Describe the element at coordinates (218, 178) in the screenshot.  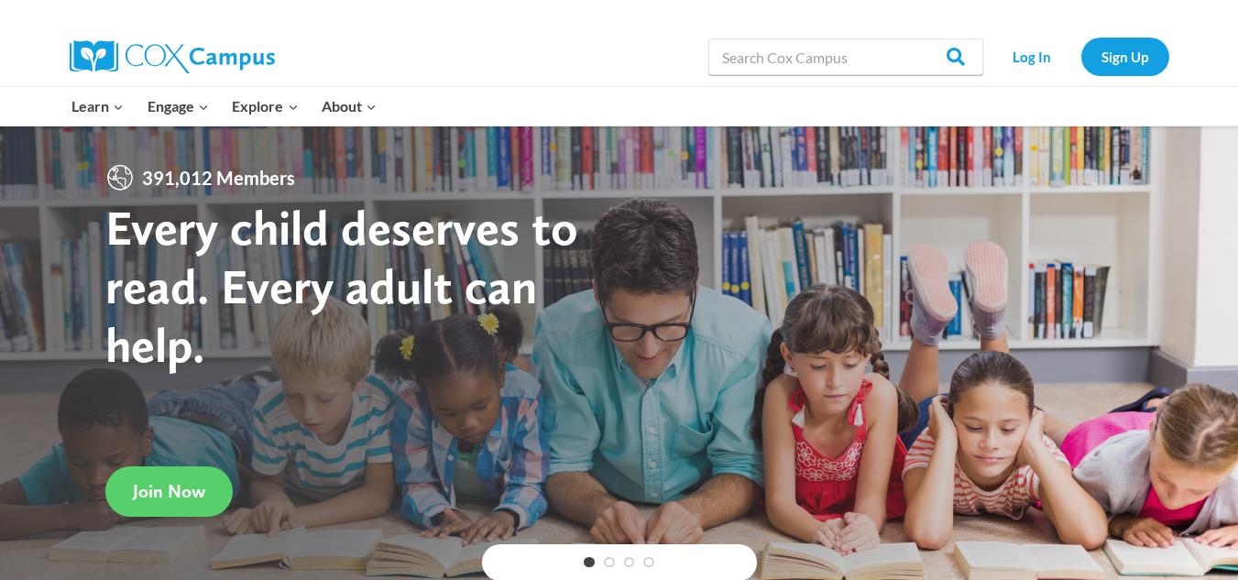
I see `span: 391,012 Members` at that location.